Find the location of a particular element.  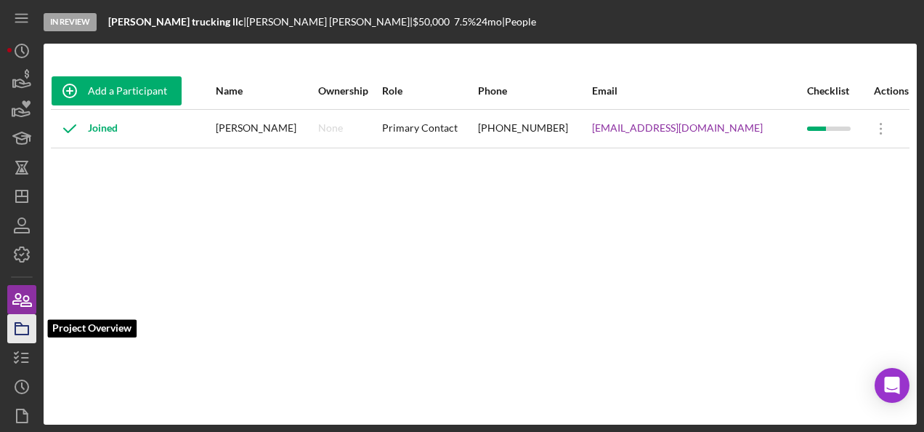

div: In Review is located at coordinates (70, 22).